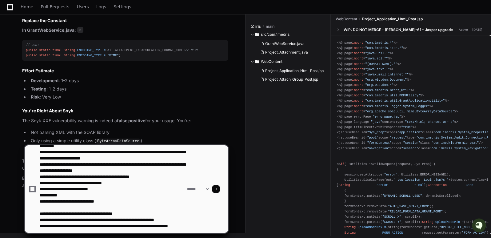 The height and width of the screenshot is (238, 491). What do you see at coordinates (35, 97) in the screenshot?
I see `strong: Risk` at bounding box center [35, 97].